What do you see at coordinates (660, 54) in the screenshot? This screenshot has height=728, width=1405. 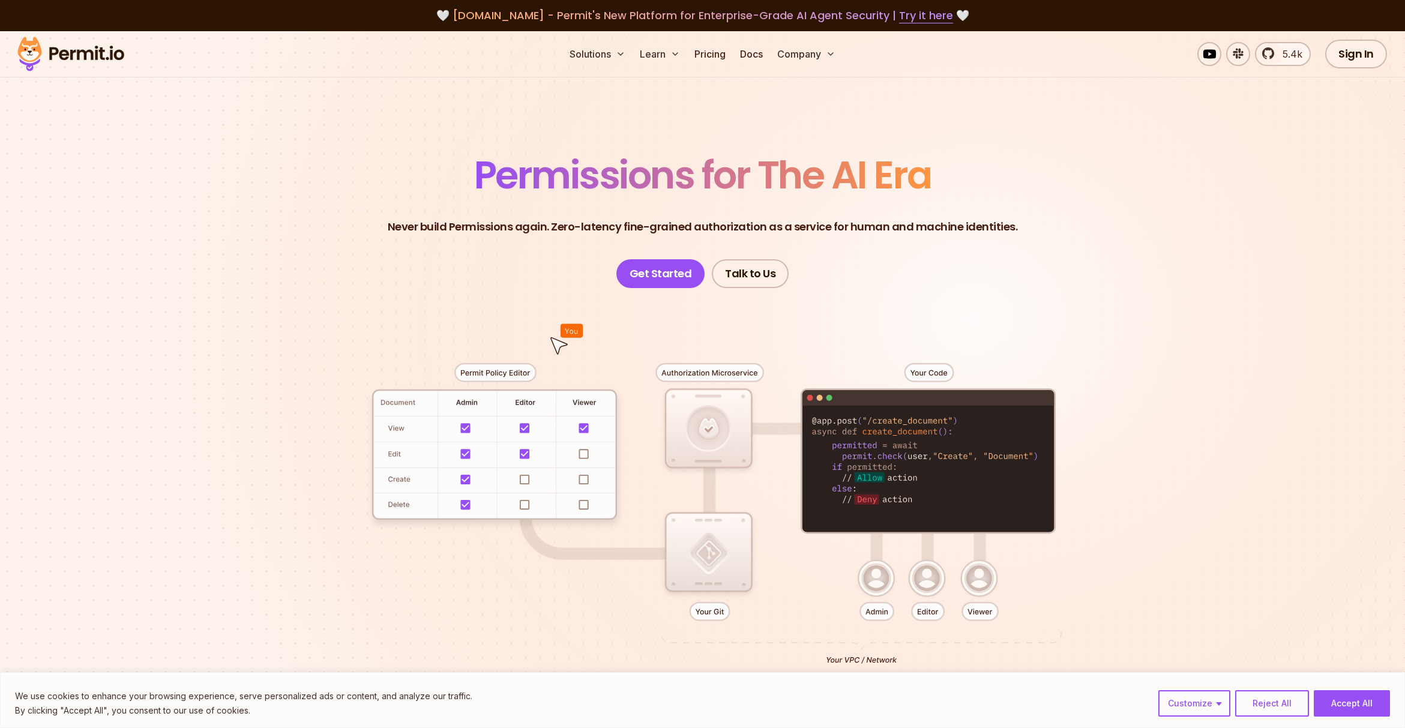 I see `button: Learn` at bounding box center [660, 54].